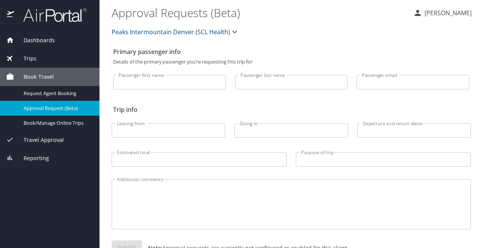  What do you see at coordinates (57, 93) in the screenshot?
I see `span: Request Agent Booking` at bounding box center [57, 93].